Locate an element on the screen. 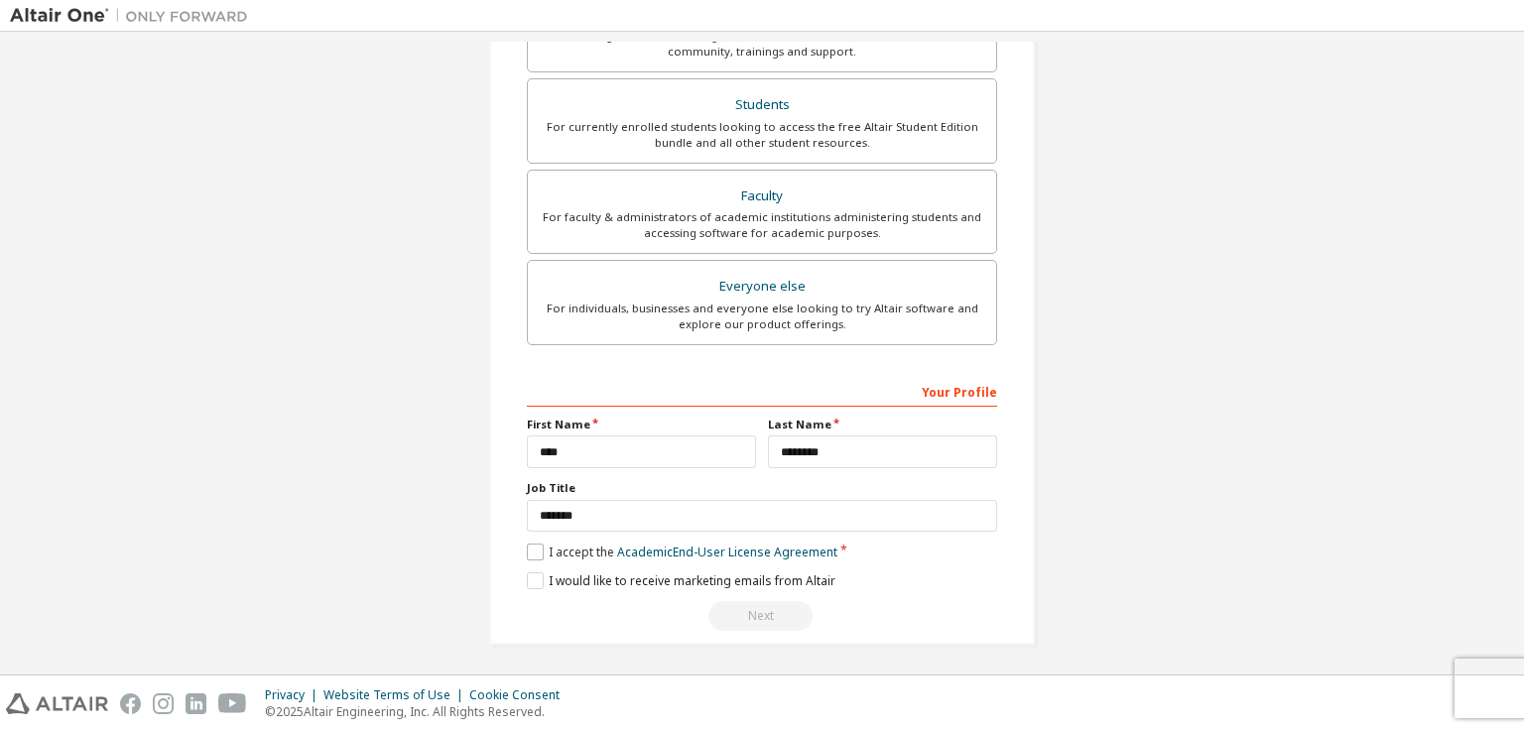  img: youtube.svg is located at coordinates (232, 703).